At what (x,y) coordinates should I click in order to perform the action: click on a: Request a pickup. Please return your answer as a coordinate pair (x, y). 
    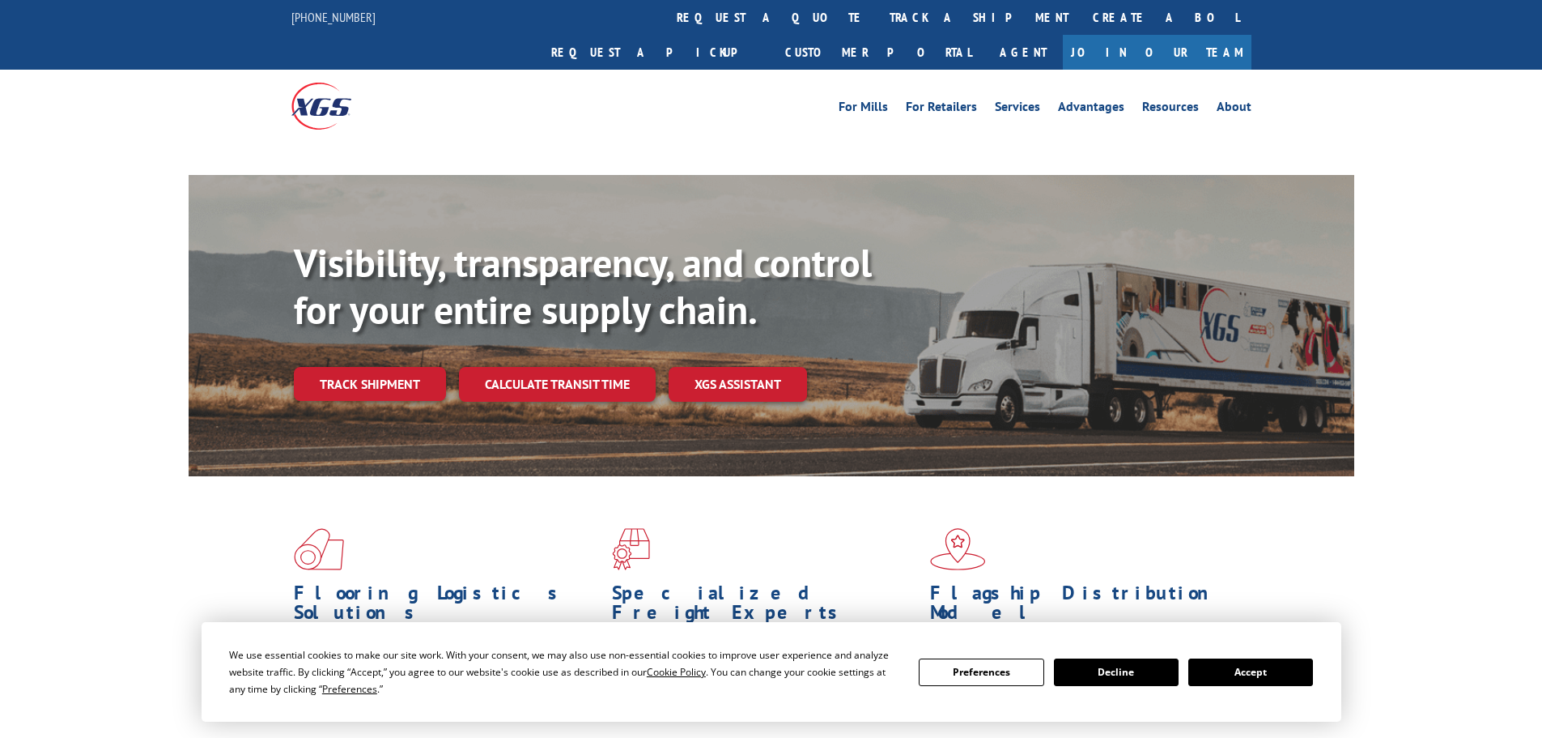
    Looking at the image, I should click on (656, 52).